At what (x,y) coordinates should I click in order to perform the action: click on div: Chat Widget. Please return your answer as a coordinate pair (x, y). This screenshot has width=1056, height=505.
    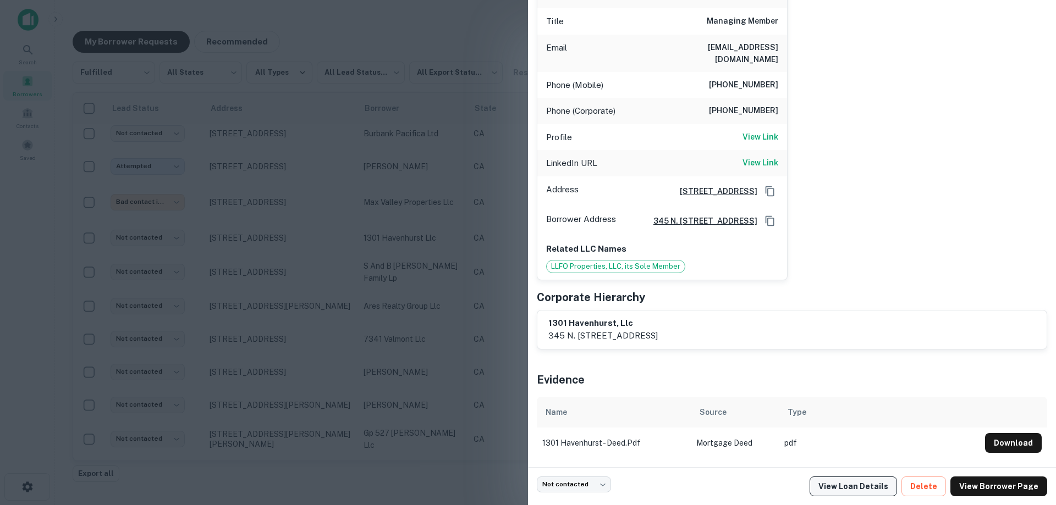
    Looking at the image, I should click on (1028, 444).